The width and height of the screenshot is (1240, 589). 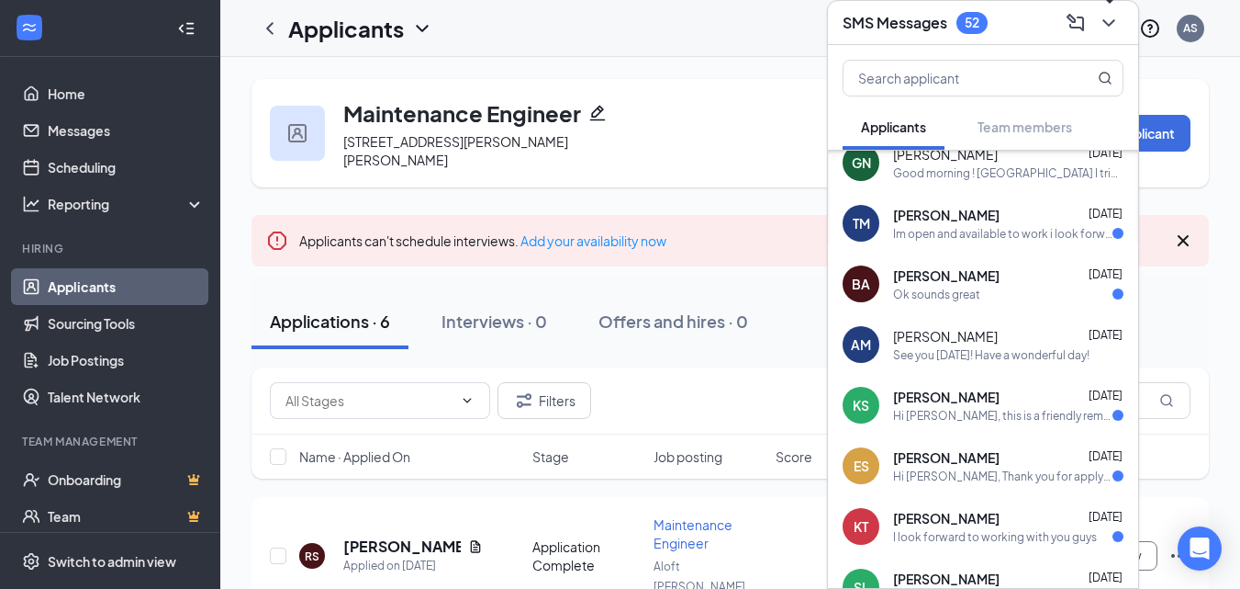 I want to click on svg: Ellipses, so click(x=1180, y=555).